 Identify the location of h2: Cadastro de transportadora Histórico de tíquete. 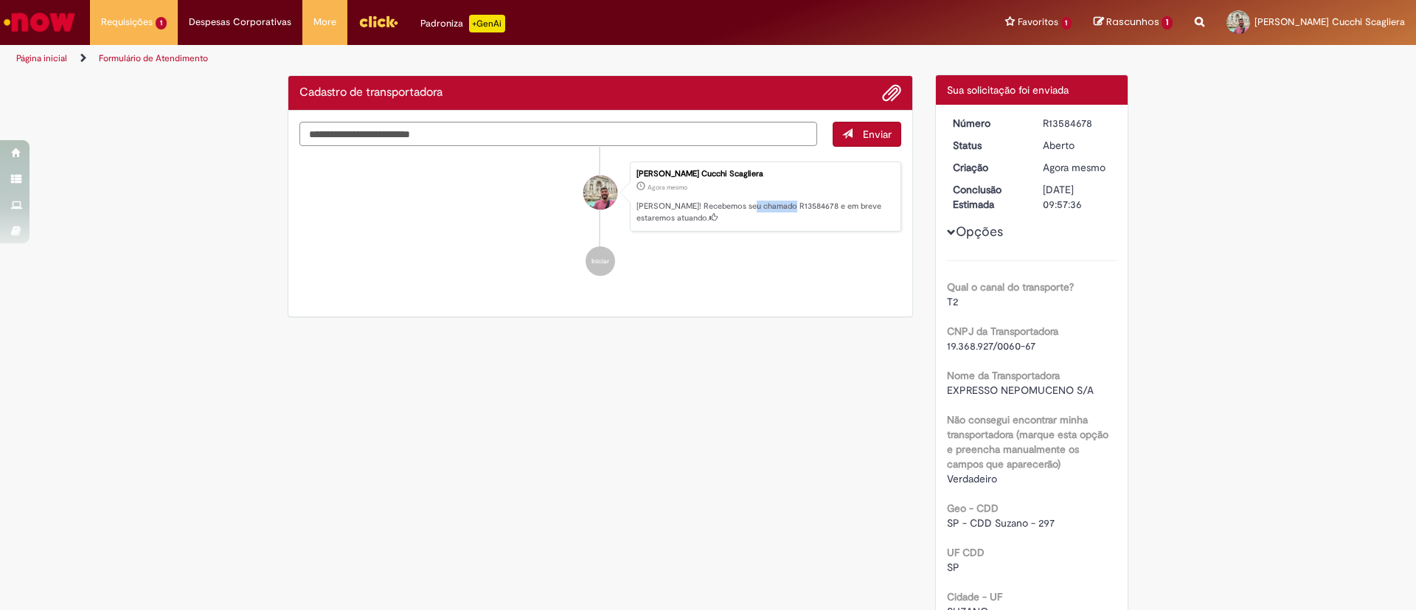
(371, 93).